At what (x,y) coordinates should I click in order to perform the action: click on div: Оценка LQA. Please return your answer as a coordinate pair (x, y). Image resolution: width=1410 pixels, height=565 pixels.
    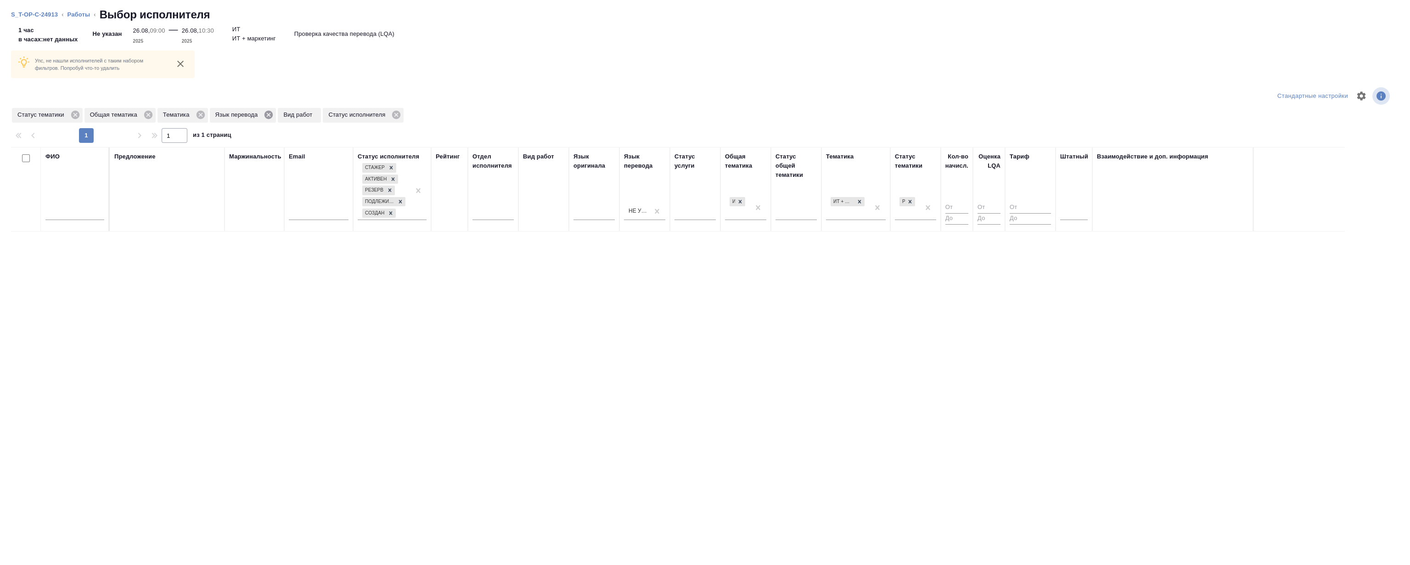
    Looking at the image, I should click on (989, 161).